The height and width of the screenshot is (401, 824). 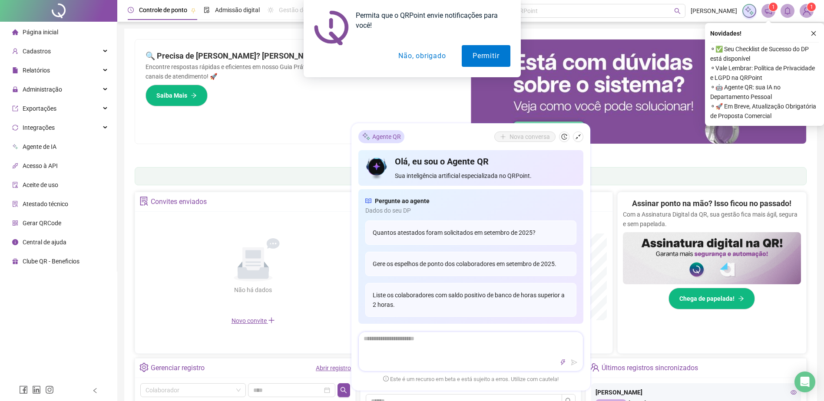 I want to click on button: Chega de papelada!, so click(x=711, y=299).